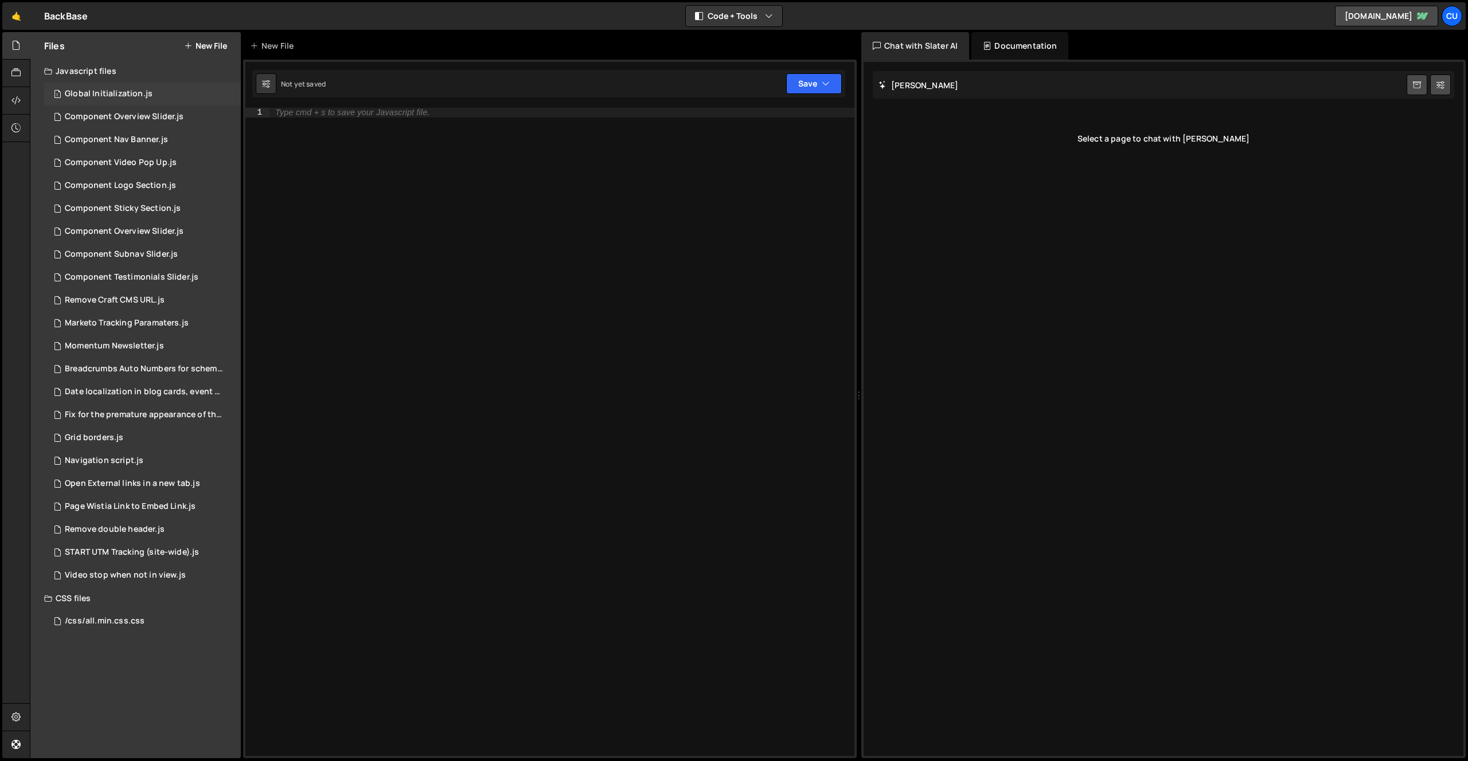 This screenshot has height=761, width=1468. I want to click on div: 16770/48197.js, so click(142, 278).